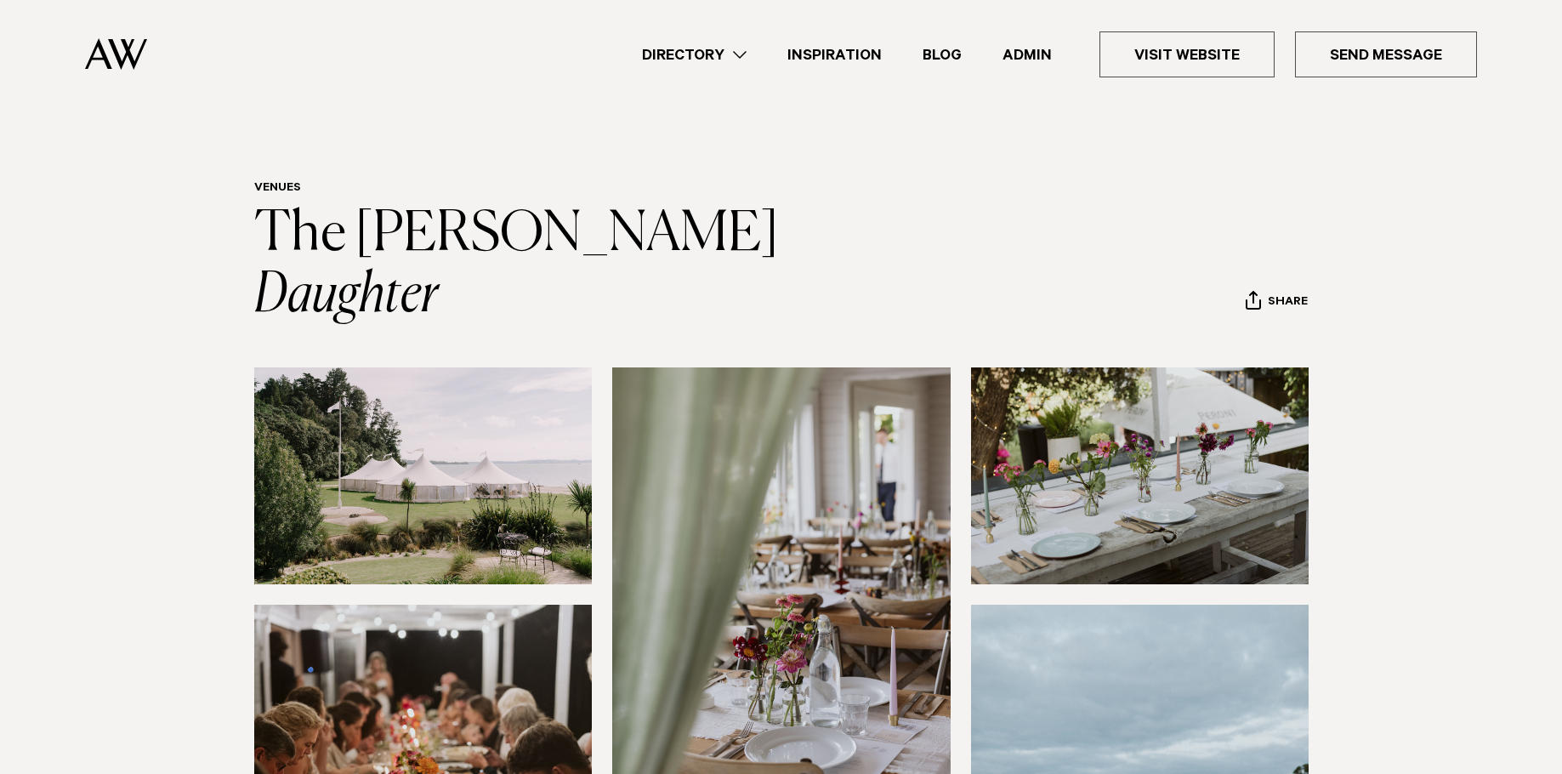 The image size is (1562, 774). Describe the element at coordinates (1187, 54) in the screenshot. I see `a: Visit Website` at that location.